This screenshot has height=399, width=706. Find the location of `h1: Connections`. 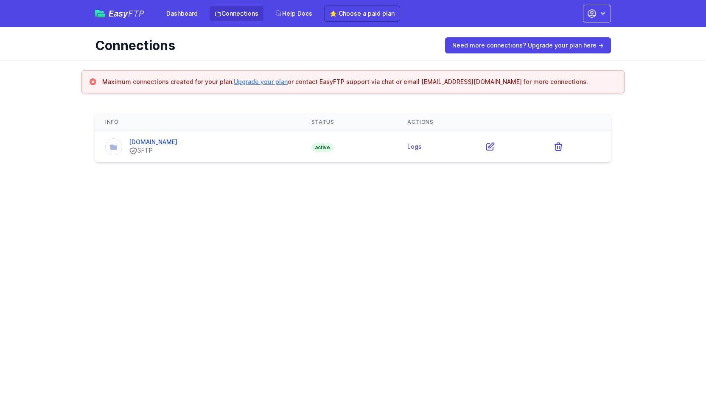

h1: Connections is located at coordinates (264, 45).